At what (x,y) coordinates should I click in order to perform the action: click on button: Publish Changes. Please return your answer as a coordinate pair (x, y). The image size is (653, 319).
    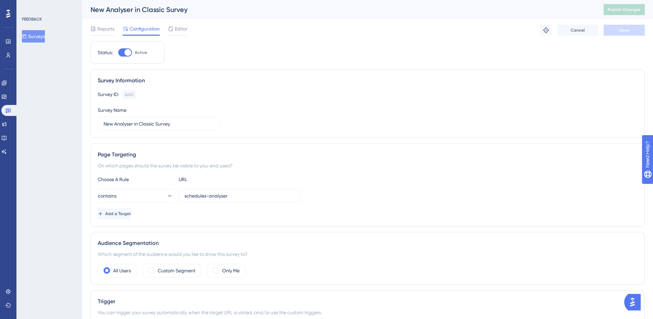
    Looking at the image, I should click on (625, 10).